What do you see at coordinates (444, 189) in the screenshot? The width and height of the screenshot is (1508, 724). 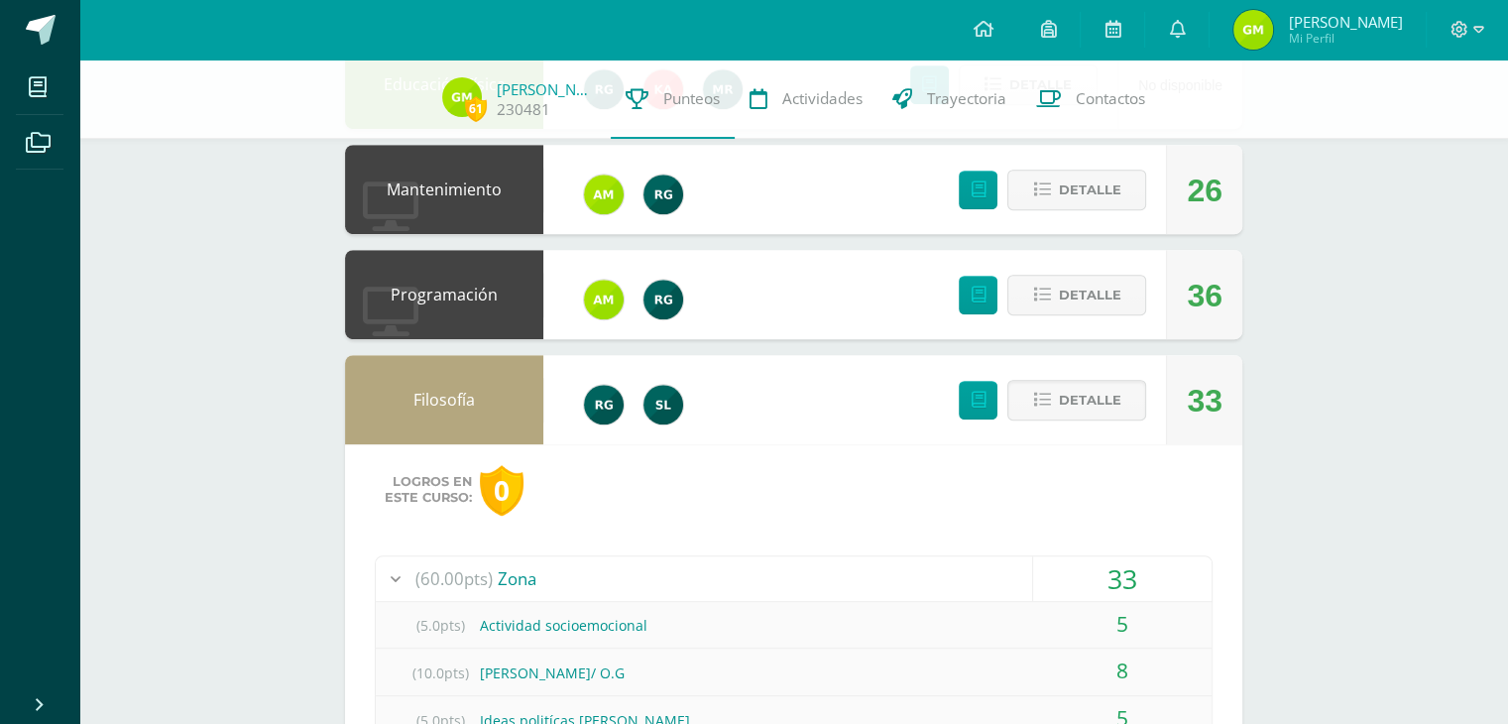 I see `div: Mantenimiento` at bounding box center [444, 189].